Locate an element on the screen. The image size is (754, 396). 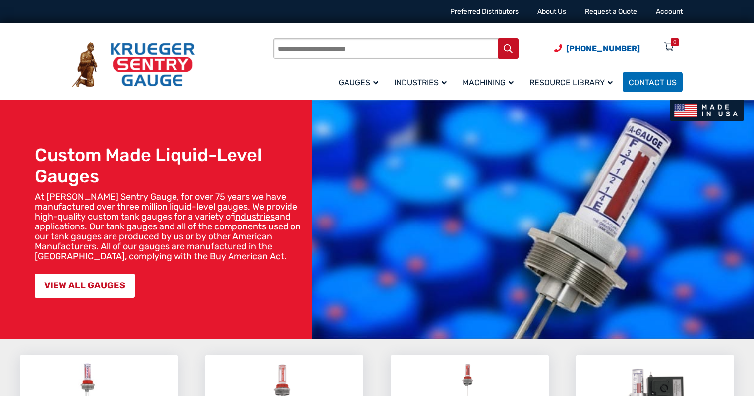
a: Industries is located at coordinates (422, 82).